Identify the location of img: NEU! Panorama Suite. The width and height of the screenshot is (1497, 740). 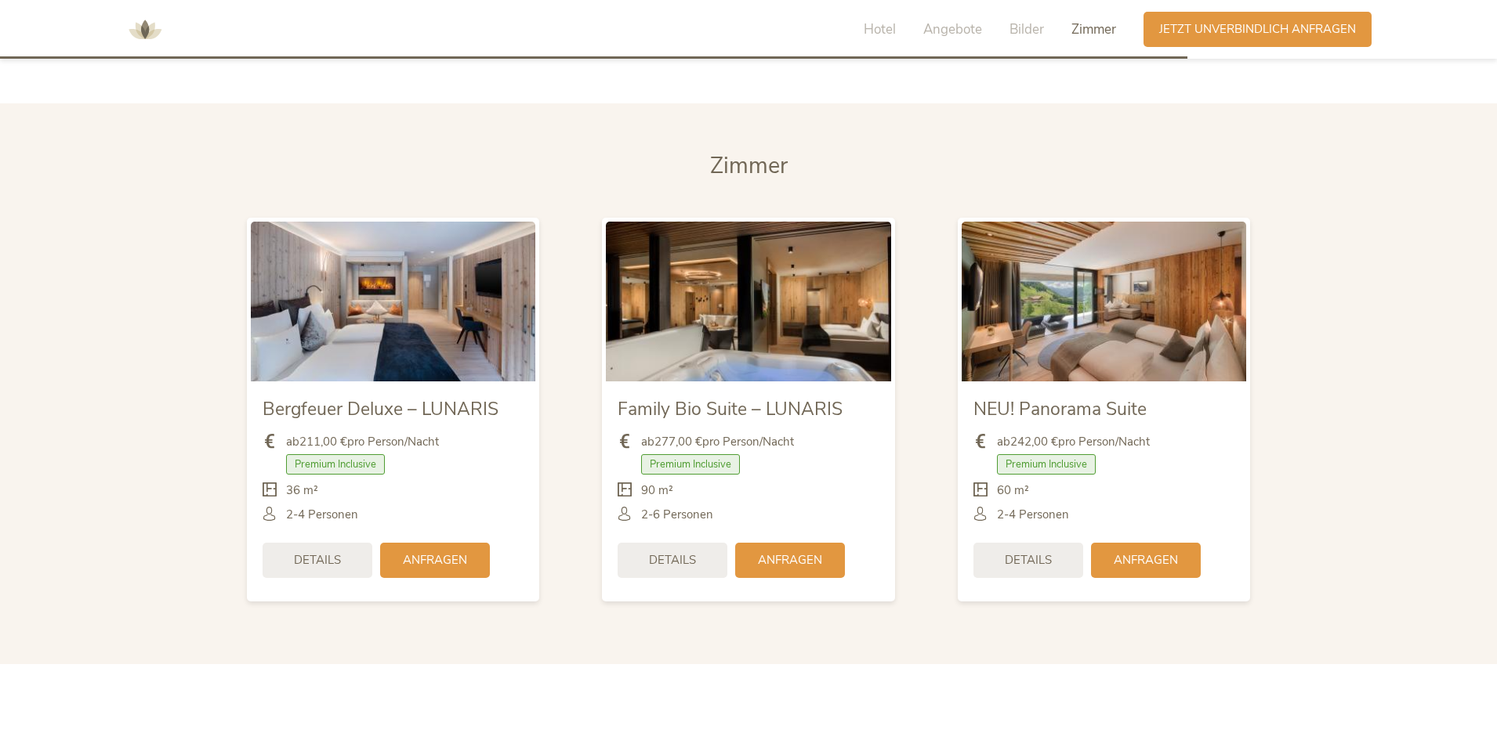
(1103, 302).